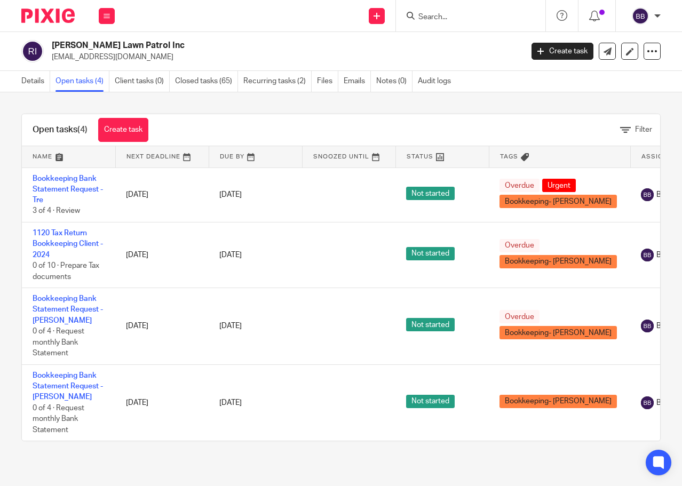 This screenshot has height=486, width=682. I want to click on a: Open tasks (4), so click(82, 81).